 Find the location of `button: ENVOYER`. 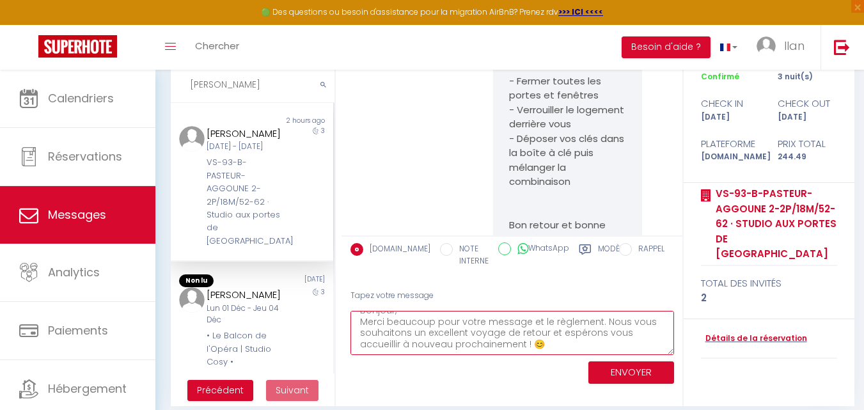

button: ENVOYER is located at coordinates (631, 372).